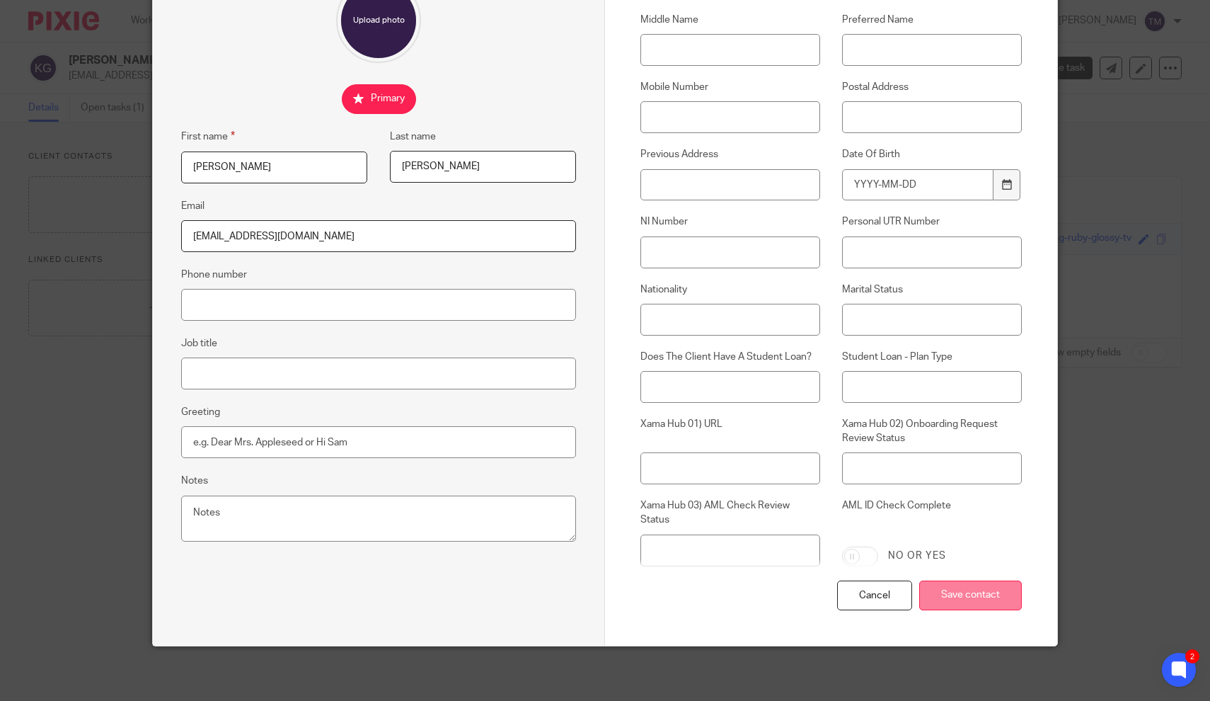  Describe the element at coordinates (917, 556) in the screenshot. I see `label: No or yes` at that location.